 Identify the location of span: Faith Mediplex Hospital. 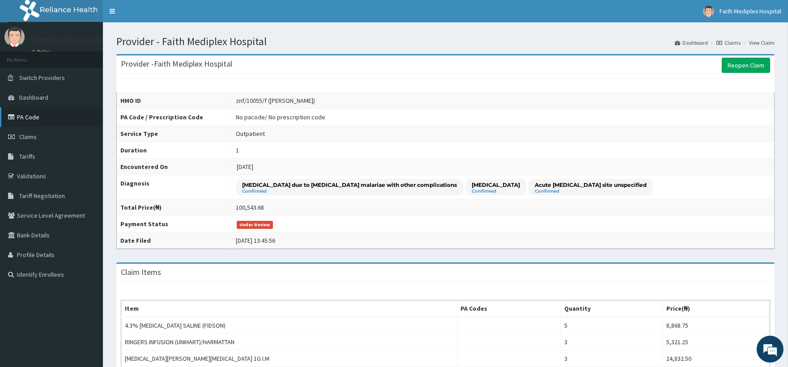
(750, 11).